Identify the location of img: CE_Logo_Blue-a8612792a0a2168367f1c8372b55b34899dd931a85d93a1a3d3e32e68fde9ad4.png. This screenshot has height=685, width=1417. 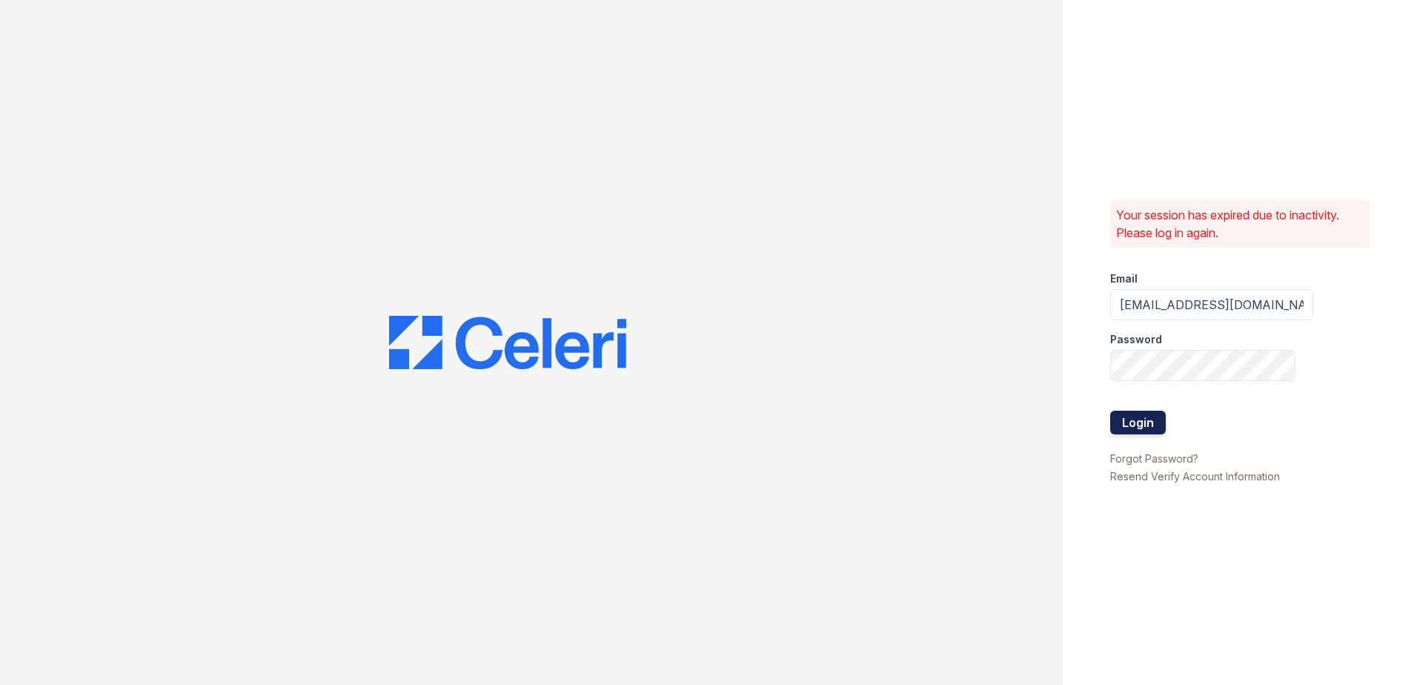
(508, 342).